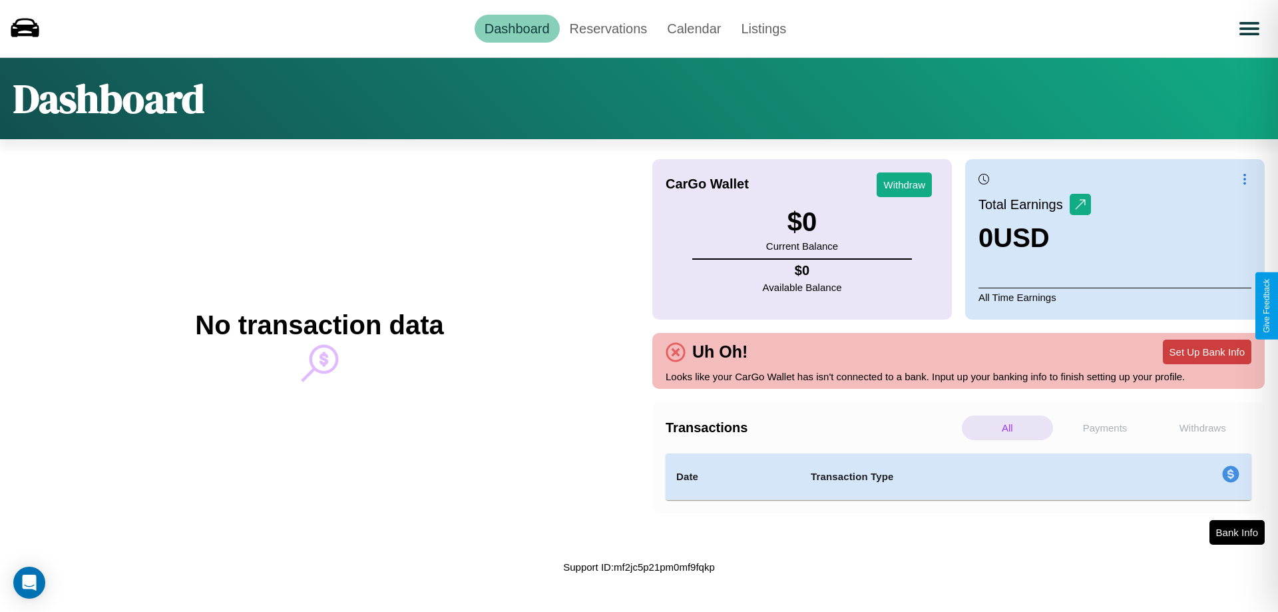  What do you see at coordinates (1007, 427) in the screenshot?
I see `p: All` at bounding box center [1007, 427].